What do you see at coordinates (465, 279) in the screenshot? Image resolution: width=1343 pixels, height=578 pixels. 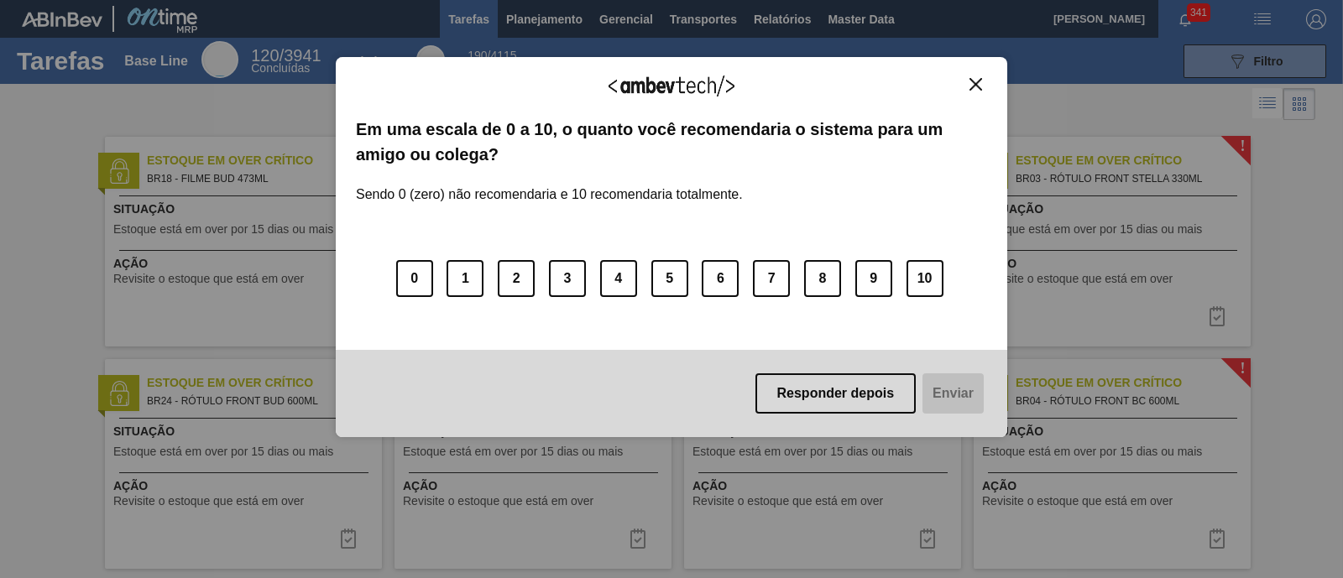 I see `button: 1` at bounding box center [465, 279].